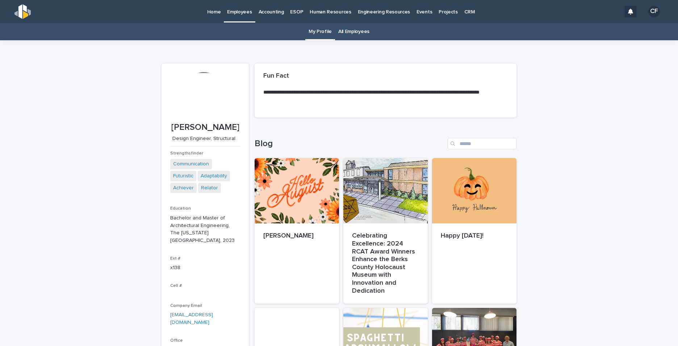  Describe the element at coordinates (183, 188) in the screenshot. I see `a: Achiever` at that location.